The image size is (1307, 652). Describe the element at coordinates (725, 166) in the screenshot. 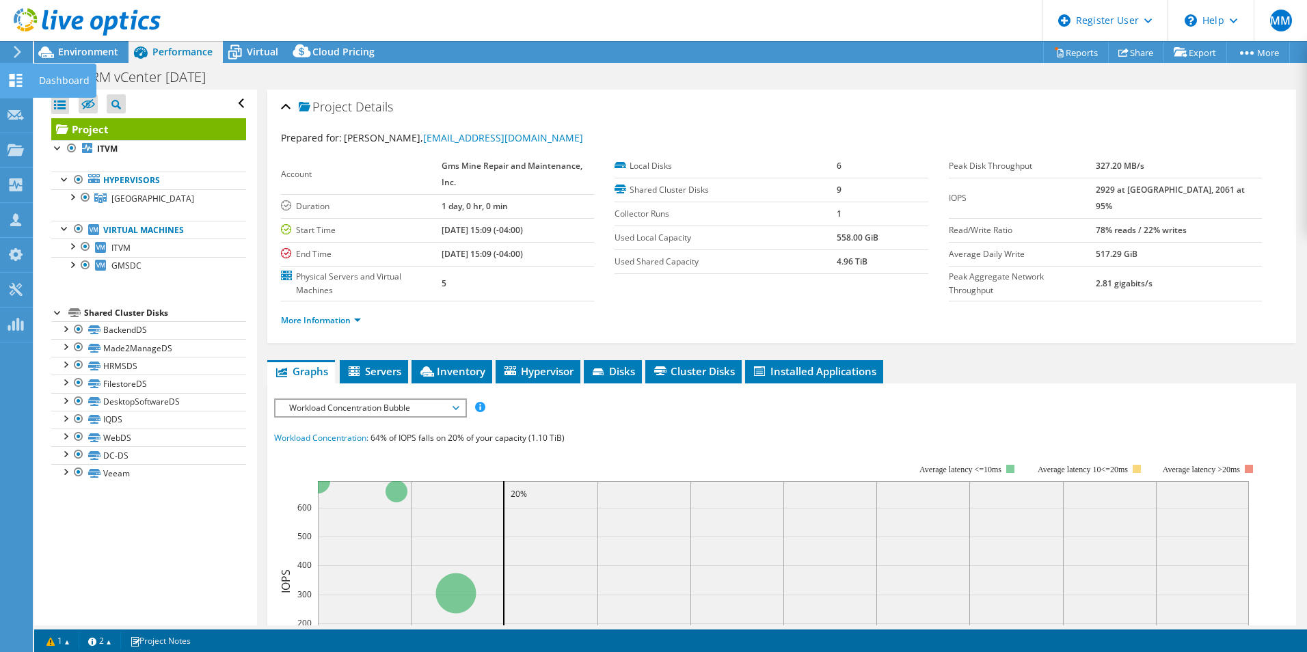

I see `label: Local Disks` at that location.